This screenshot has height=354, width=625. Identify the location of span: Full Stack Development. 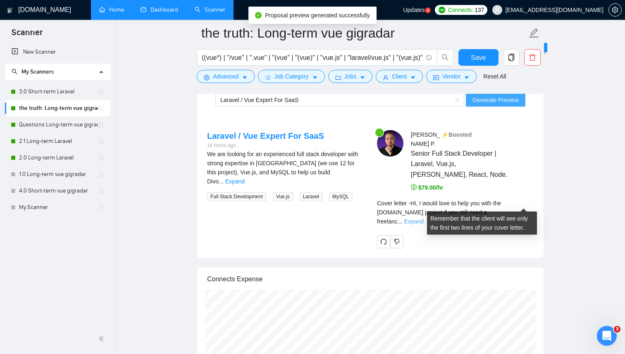
(236, 197).